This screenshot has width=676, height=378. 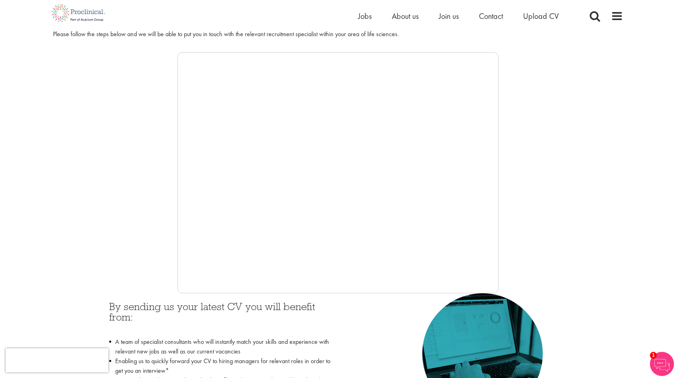 I want to click on span: Contact, so click(x=491, y=16).